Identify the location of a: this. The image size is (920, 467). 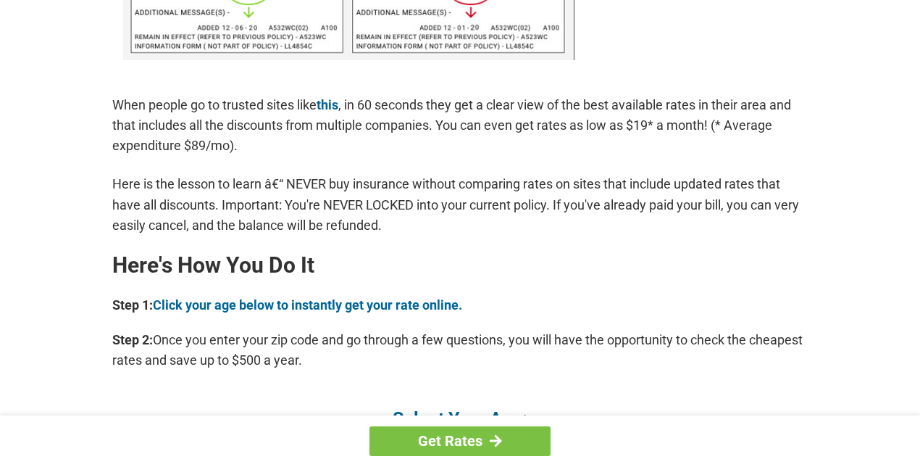
(328, 104).